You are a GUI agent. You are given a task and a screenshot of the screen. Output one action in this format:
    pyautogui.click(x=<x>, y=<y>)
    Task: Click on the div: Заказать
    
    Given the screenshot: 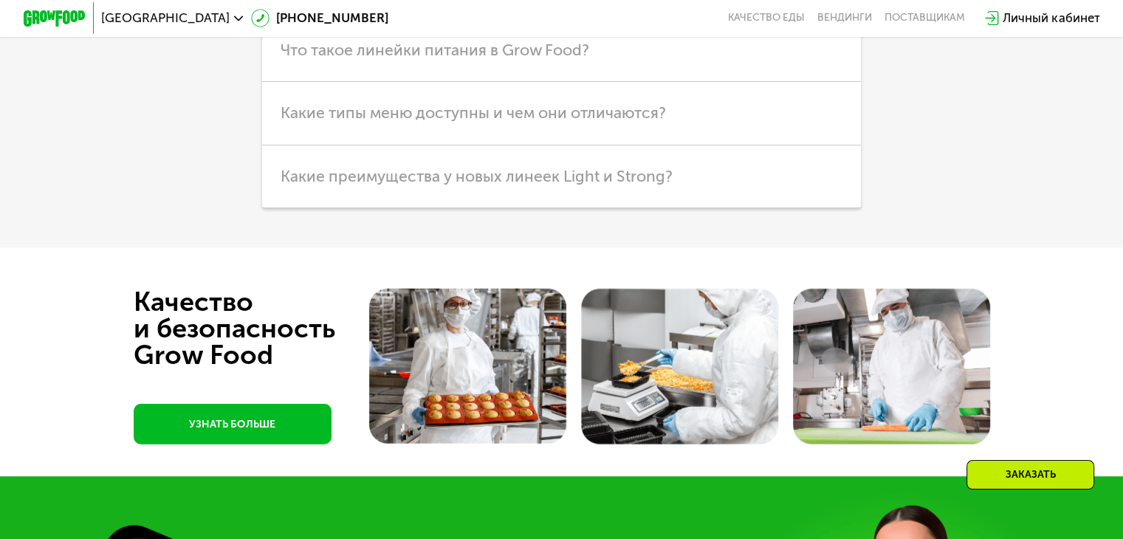 What is the action you would take?
    pyautogui.click(x=1030, y=475)
    